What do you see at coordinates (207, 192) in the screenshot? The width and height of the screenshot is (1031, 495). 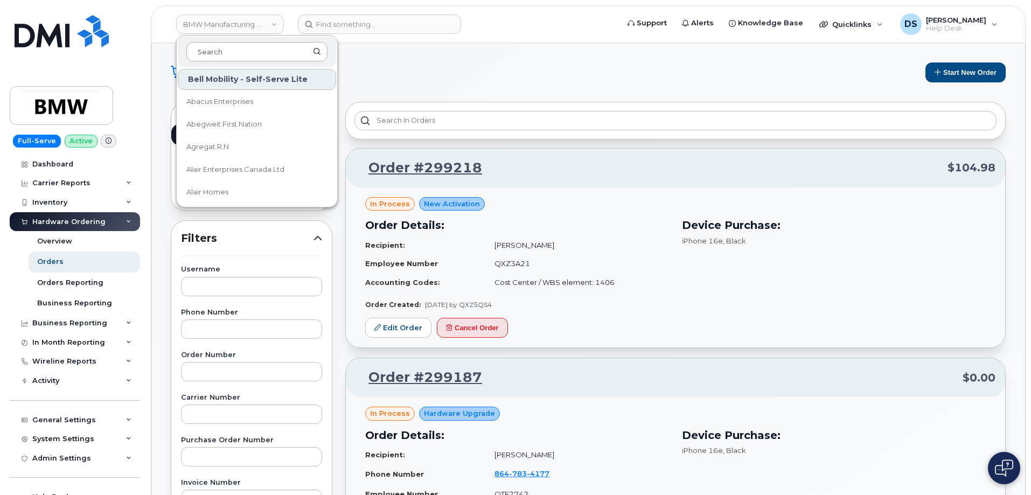 I see `span: Alair Homes` at bounding box center [207, 192].